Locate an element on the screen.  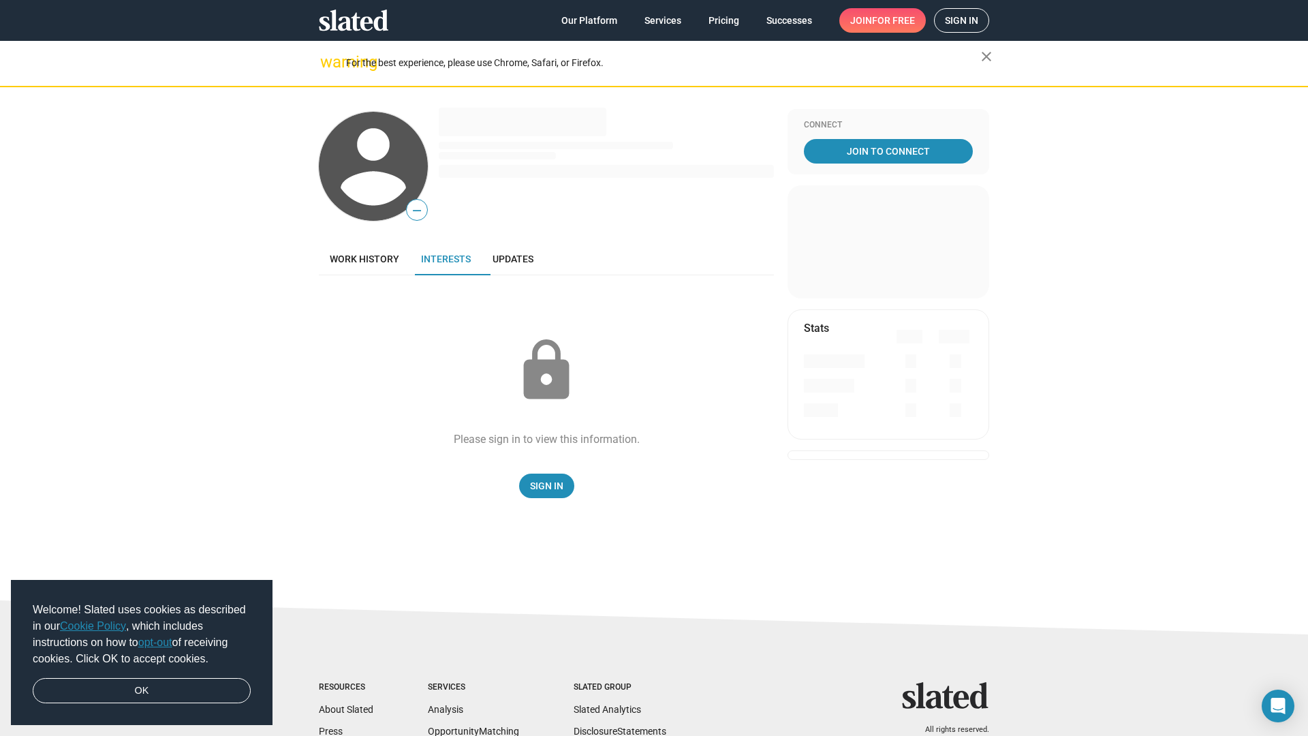
a: Updates is located at coordinates (513, 259).